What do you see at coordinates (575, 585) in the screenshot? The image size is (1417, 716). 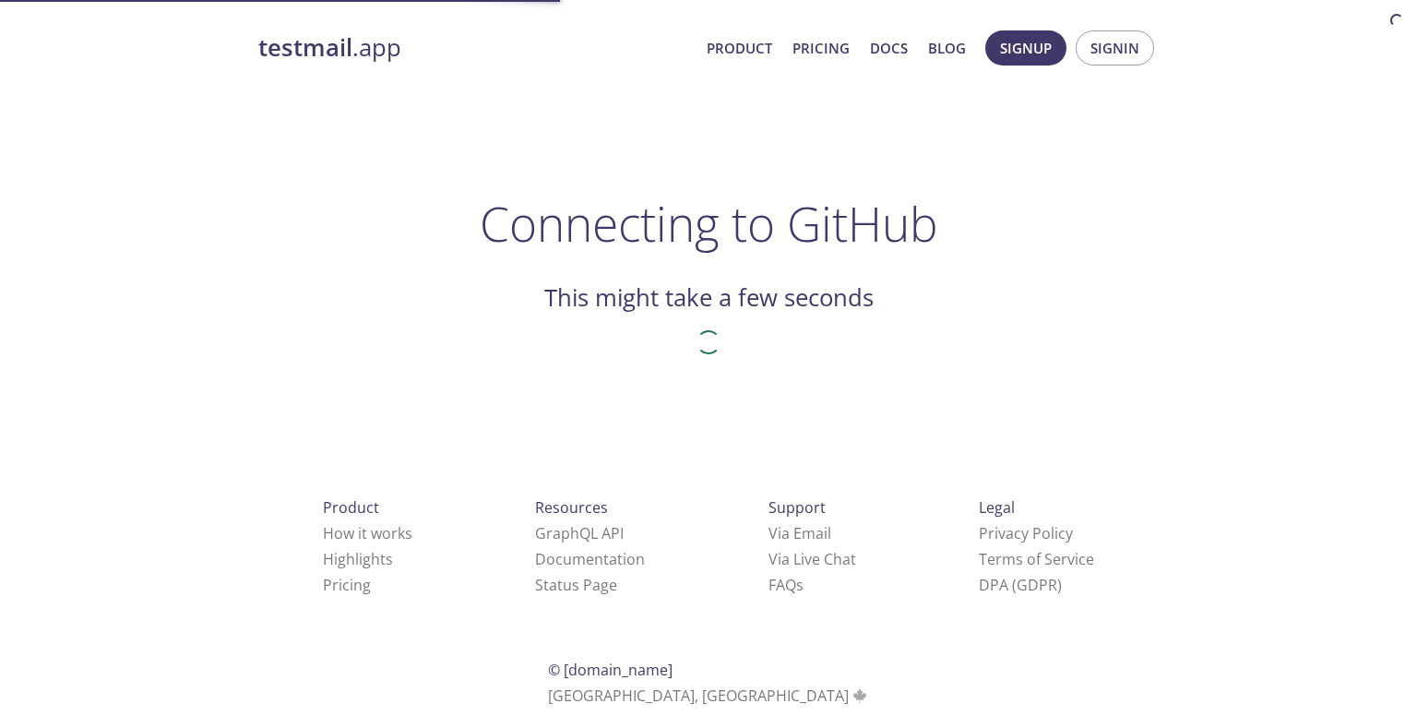 I see `a: Status Page` at bounding box center [575, 585].